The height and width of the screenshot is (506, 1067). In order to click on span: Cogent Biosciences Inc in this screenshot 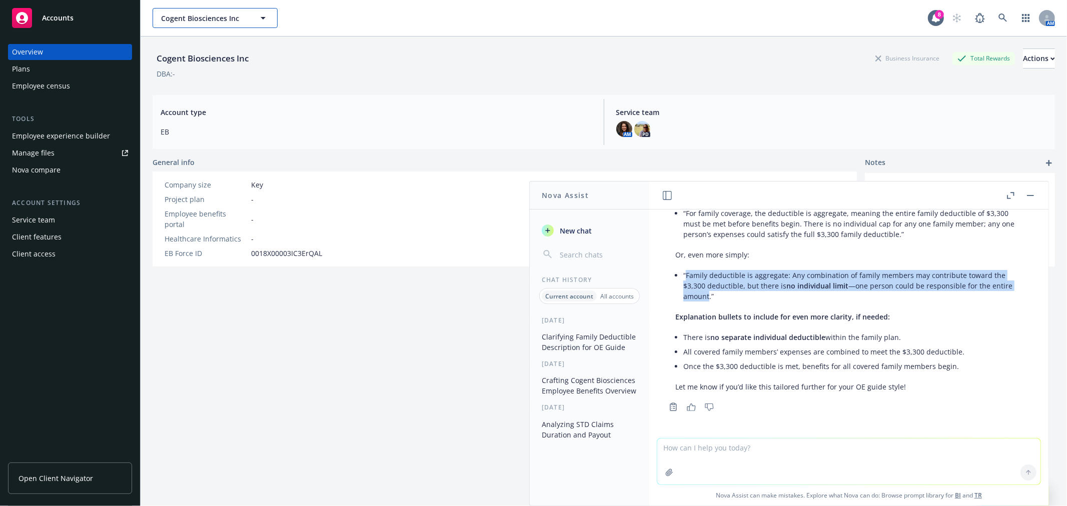, I will do `click(204, 18)`.